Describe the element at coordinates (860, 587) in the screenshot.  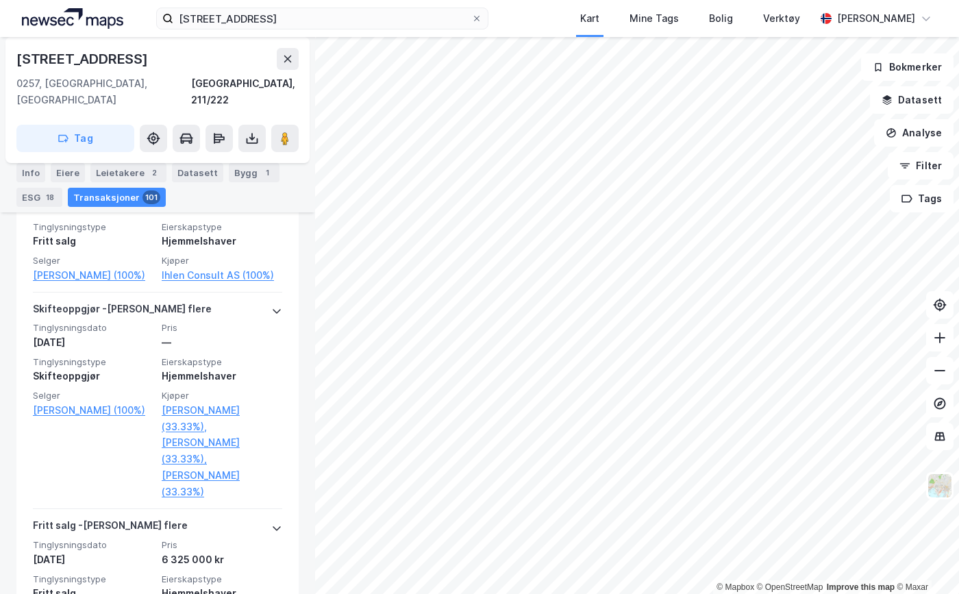
I see `a: Improve this map` at that location.